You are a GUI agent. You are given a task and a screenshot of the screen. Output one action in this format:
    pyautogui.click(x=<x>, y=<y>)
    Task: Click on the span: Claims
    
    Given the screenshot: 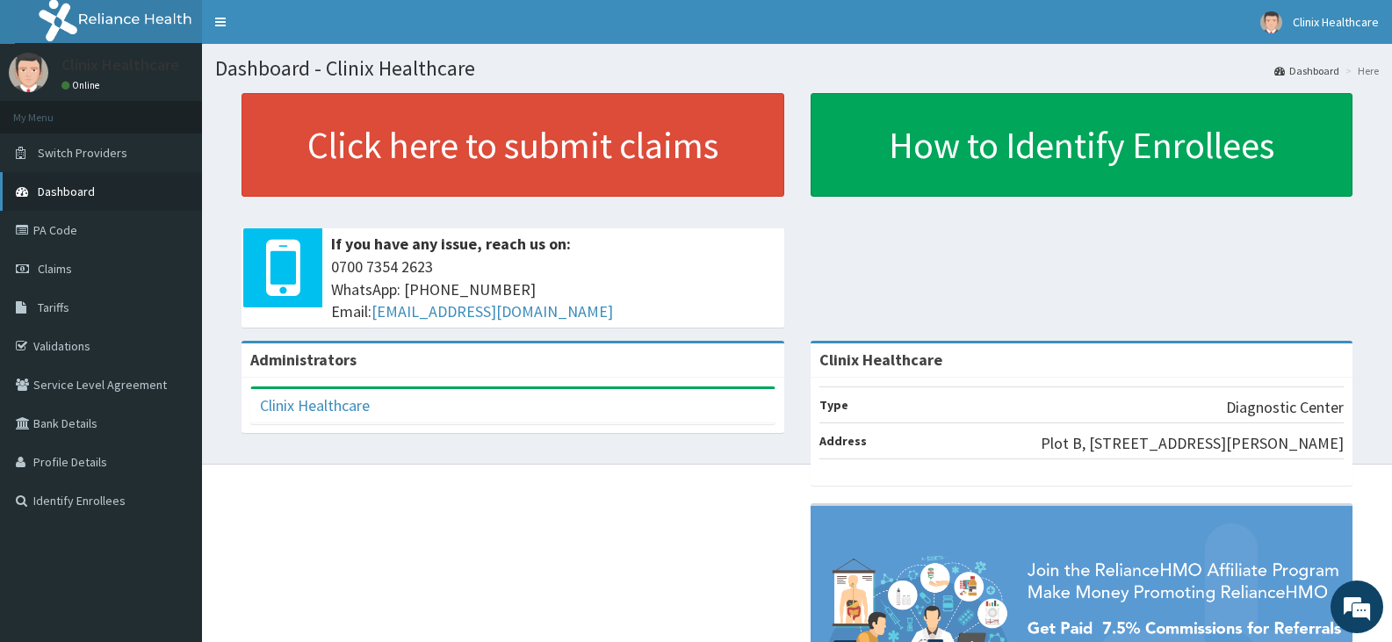 What is the action you would take?
    pyautogui.click(x=54, y=269)
    